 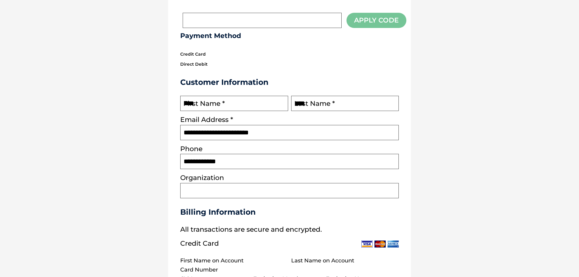 I want to click on h3: Billing Information, so click(x=289, y=212).